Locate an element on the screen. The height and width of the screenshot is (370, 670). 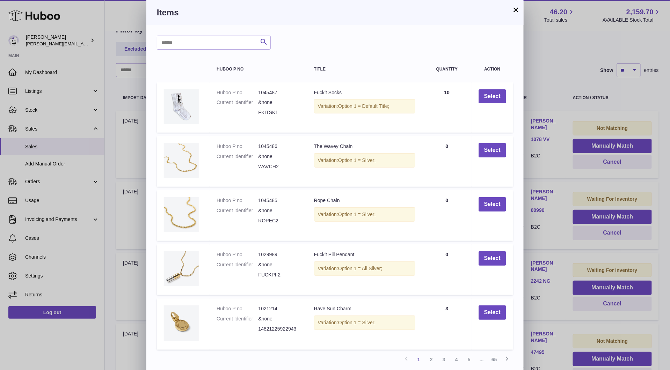
a: 5 is located at coordinates (469, 360).